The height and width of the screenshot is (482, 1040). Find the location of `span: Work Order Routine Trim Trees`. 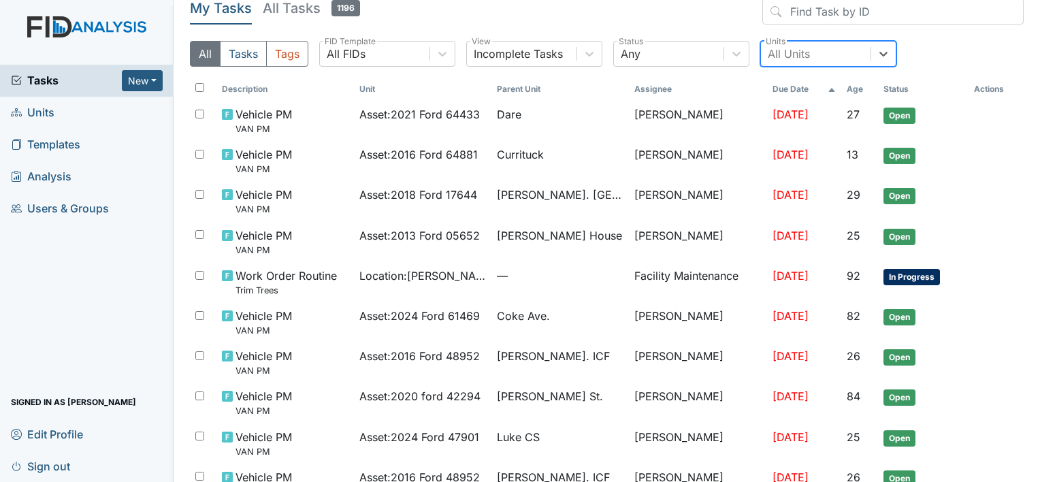

span: Work Order Routine Trim Trees is located at coordinates (286, 282).